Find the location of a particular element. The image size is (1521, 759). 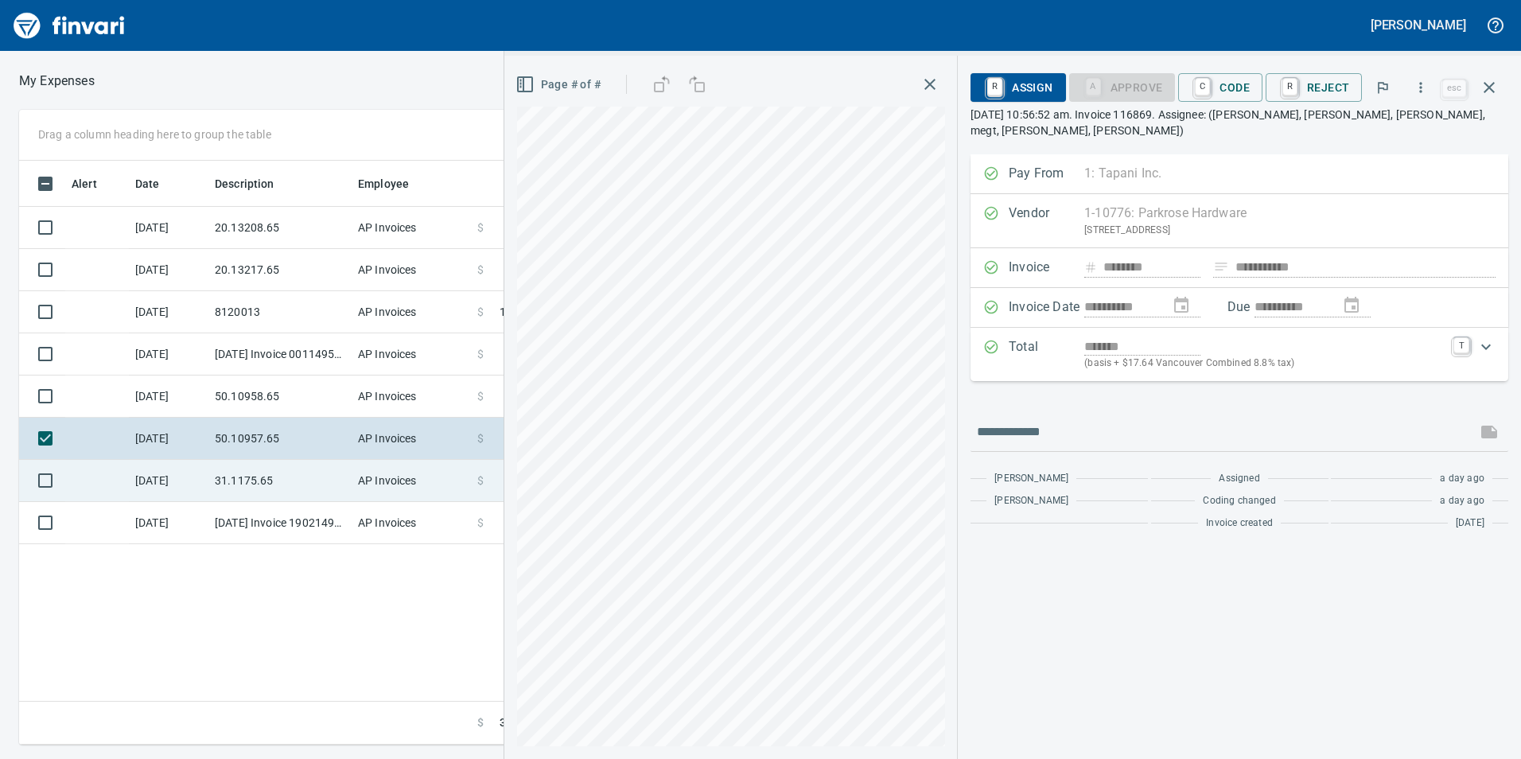

p: Drag a column heading here to group the table is located at coordinates (154, 134).